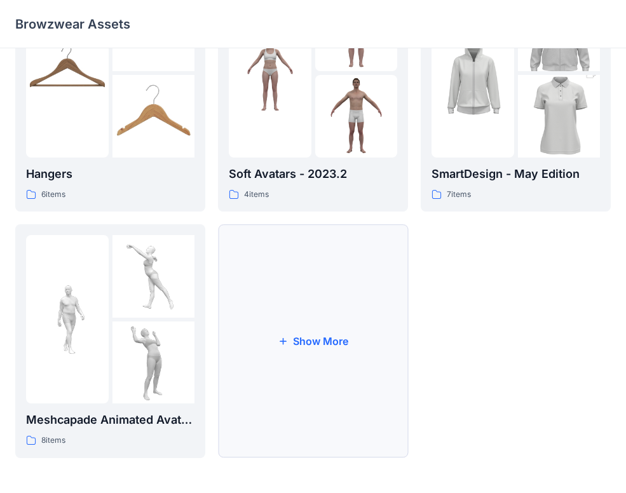 Image resolution: width=626 pixels, height=493 pixels. What do you see at coordinates (256, 194) in the screenshot?
I see `p: 4 items` at bounding box center [256, 194].